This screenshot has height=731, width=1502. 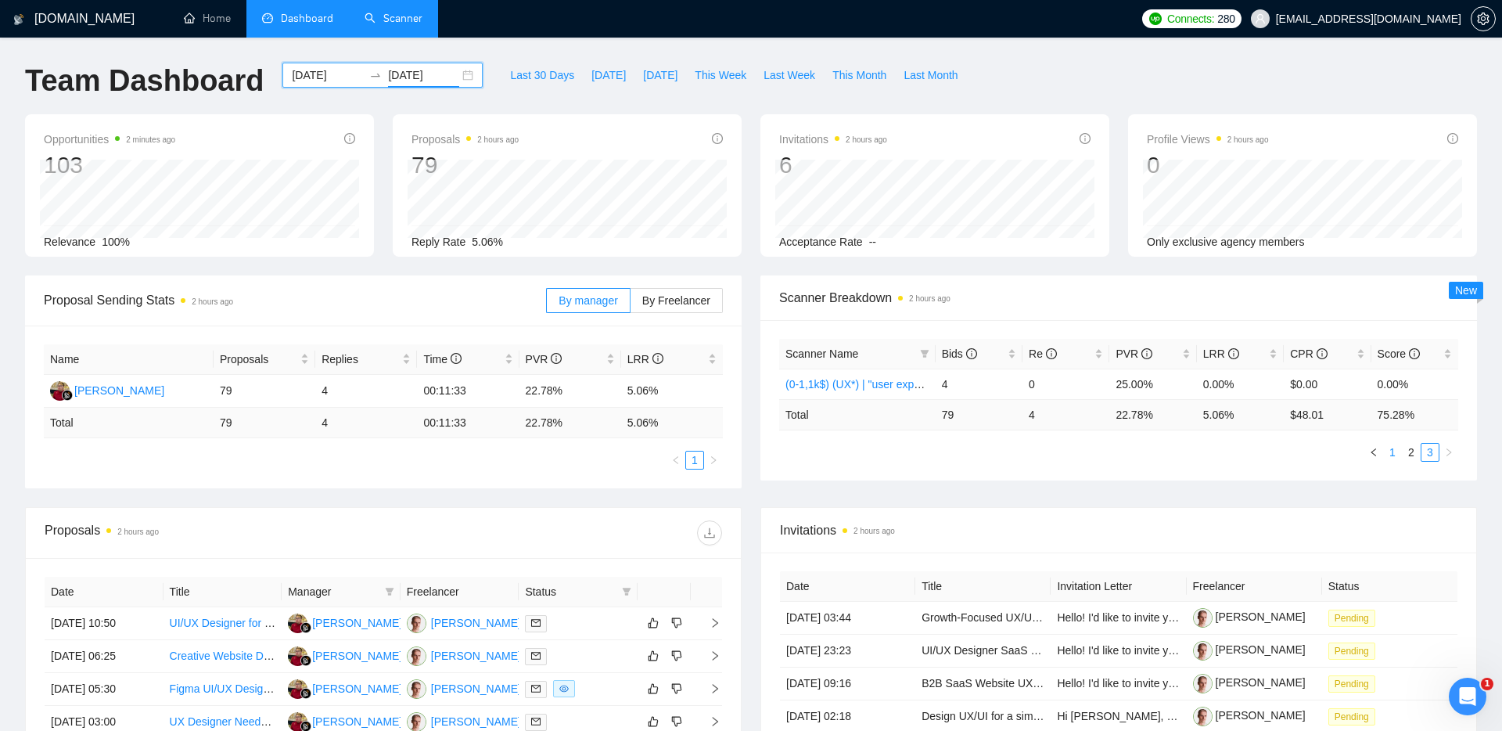 I want to click on td: 79, so click(x=264, y=422).